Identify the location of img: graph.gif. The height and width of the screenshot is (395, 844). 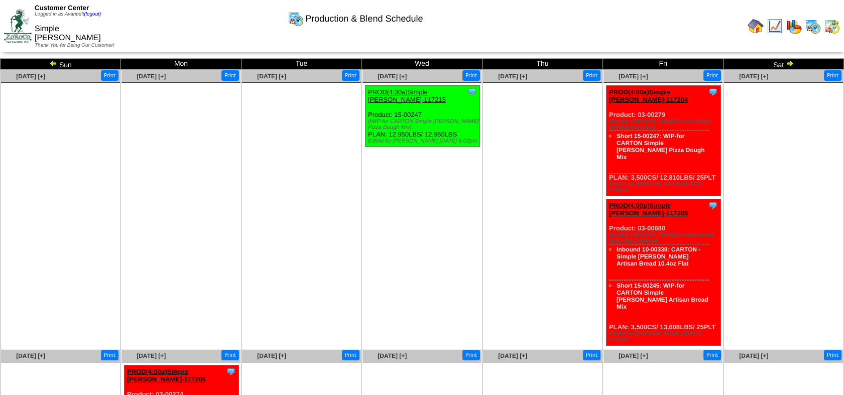
(794, 26).